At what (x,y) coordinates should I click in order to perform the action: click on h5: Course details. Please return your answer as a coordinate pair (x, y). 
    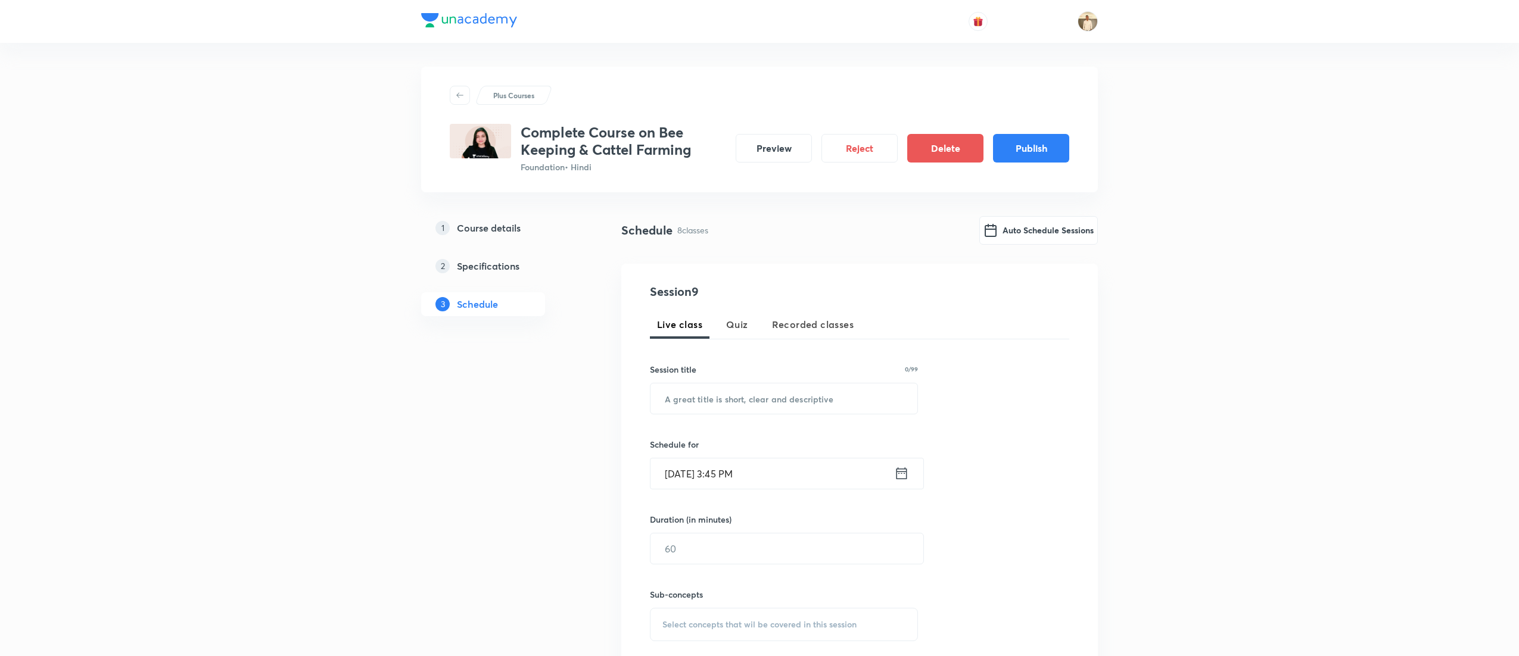
    Looking at the image, I should click on (488, 228).